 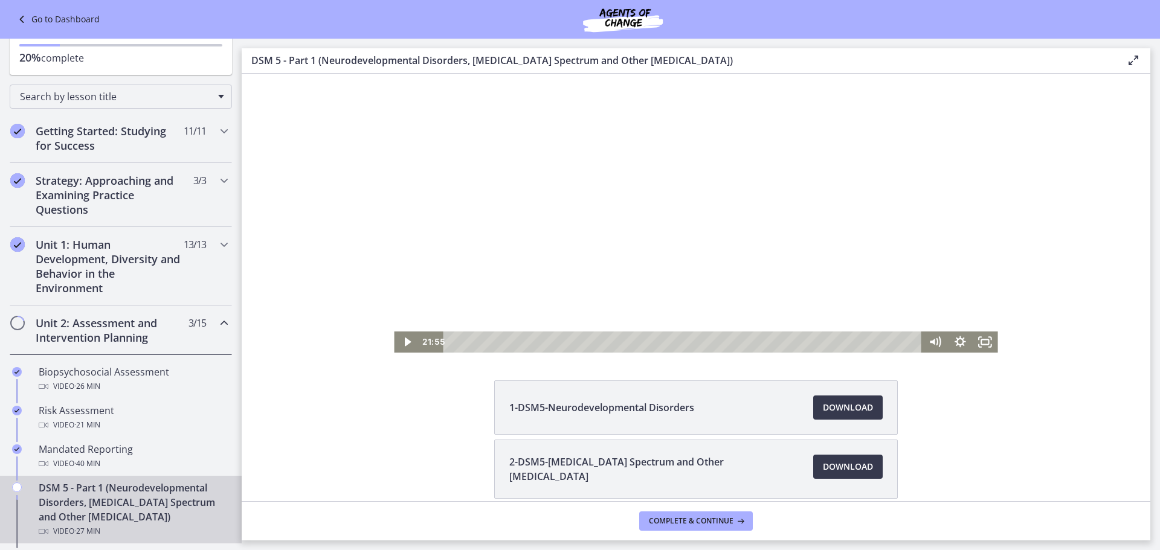 I want to click on h2: Strategy: Approaching and Examining Practice Questions, so click(x=109, y=195).